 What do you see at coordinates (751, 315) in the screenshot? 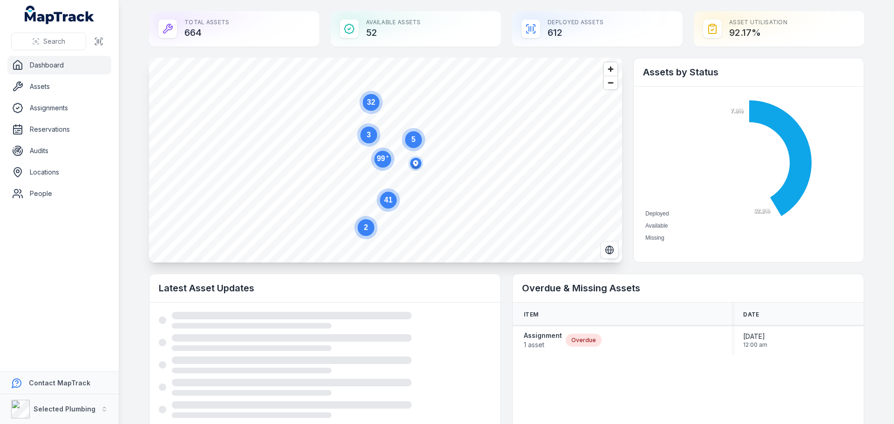
I see `span: Date` at bounding box center [751, 315].